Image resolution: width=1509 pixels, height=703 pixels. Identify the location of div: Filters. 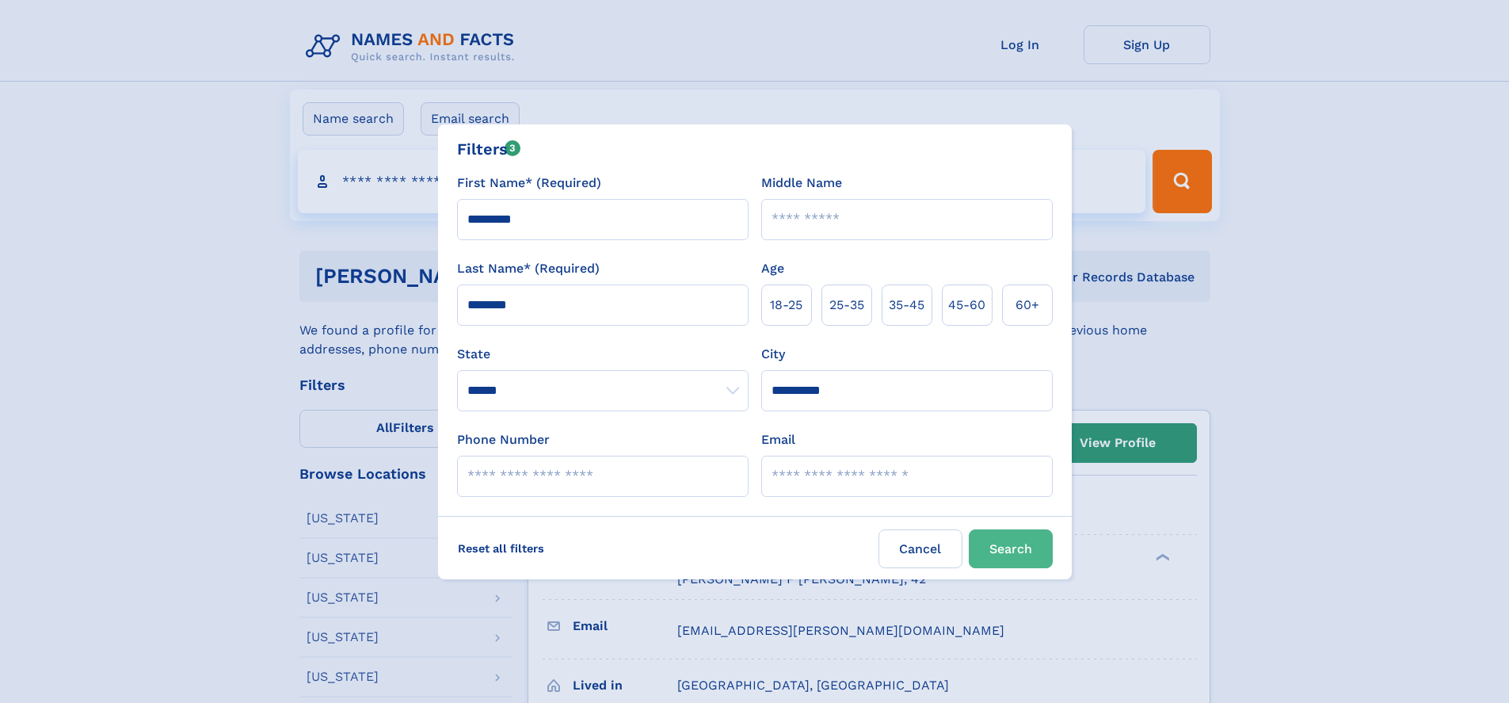
(489, 149).